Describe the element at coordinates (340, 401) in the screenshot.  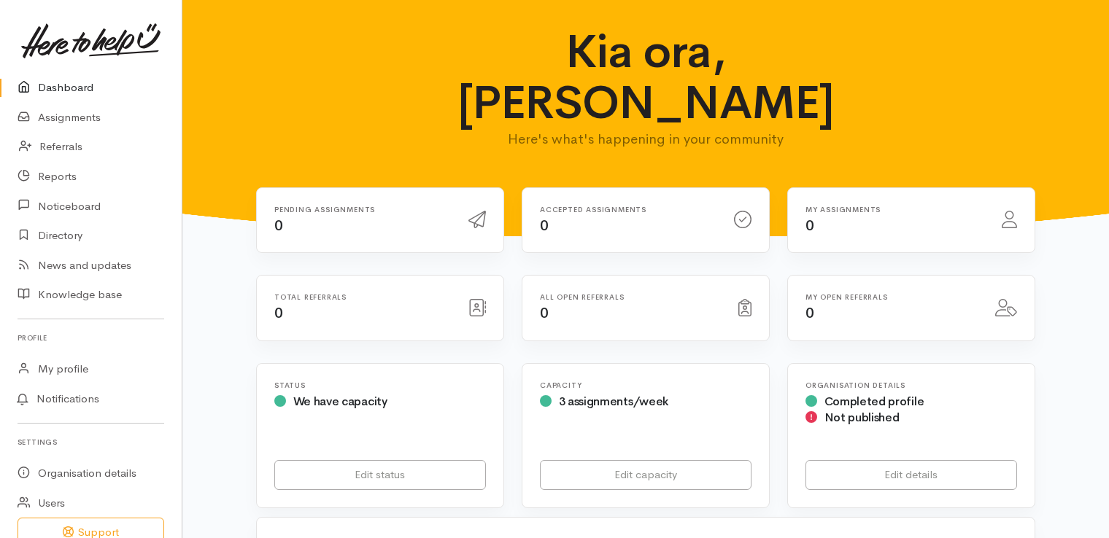
I see `span: We have capacity` at that location.